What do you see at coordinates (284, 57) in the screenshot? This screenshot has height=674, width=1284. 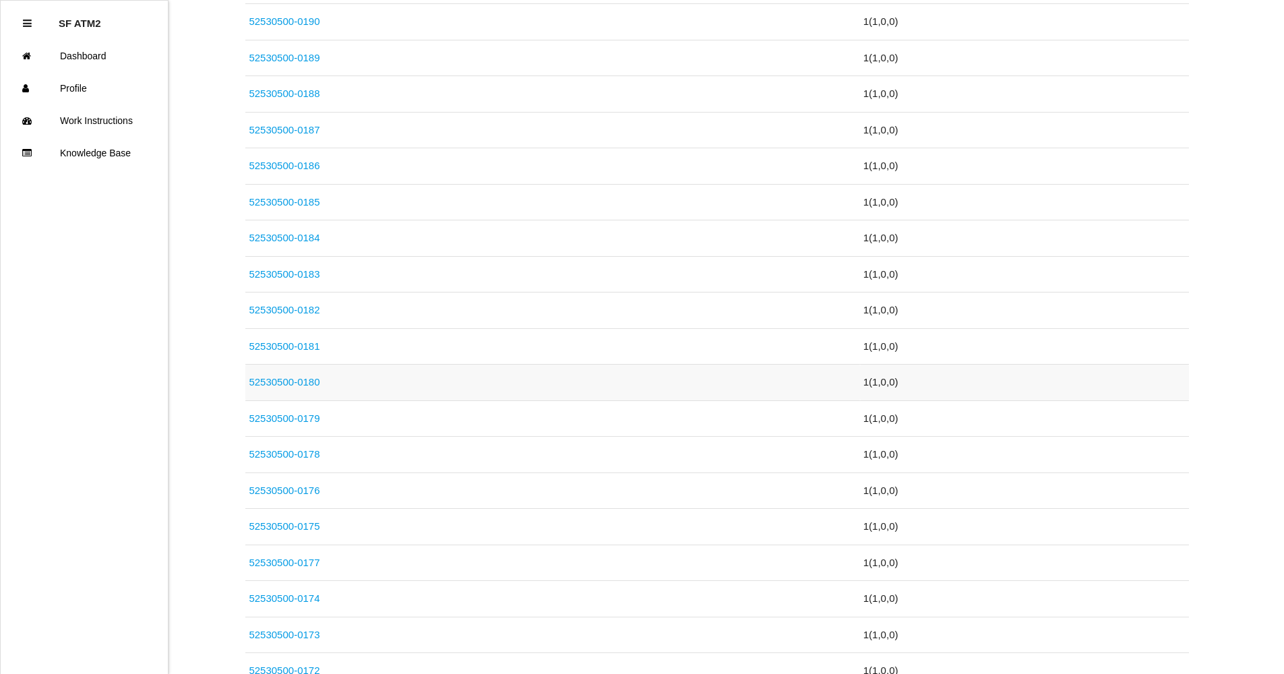 I see `a: 52530500-0189` at bounding box center [284, 57].